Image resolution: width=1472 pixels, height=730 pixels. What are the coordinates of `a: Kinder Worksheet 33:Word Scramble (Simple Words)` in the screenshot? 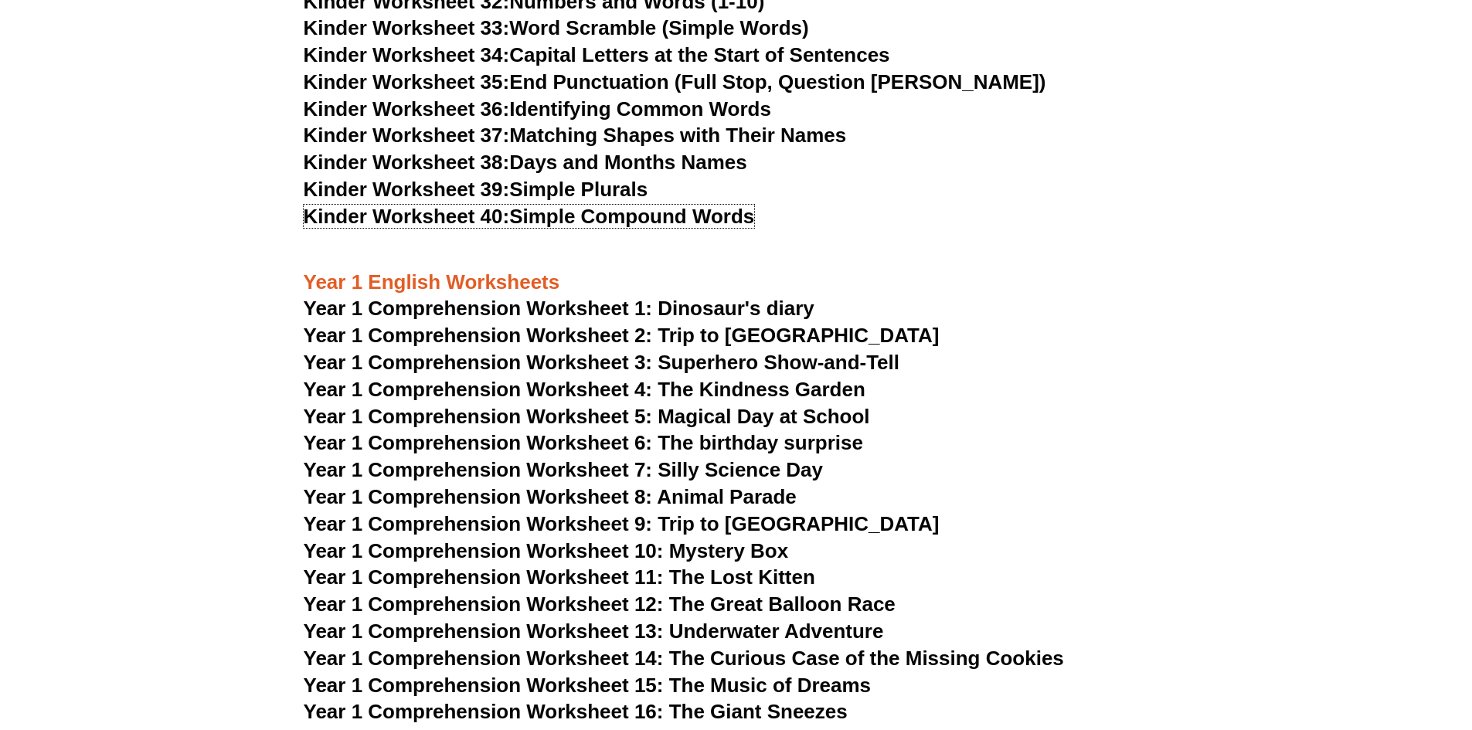 It's located at (557, 28).